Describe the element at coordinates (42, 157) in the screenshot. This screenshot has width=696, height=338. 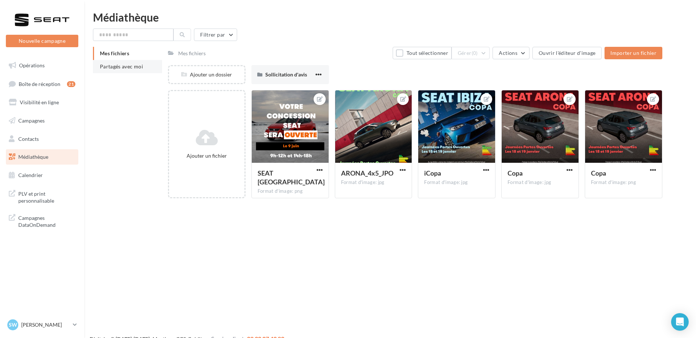
I see `a: Médiathèque` at that location.